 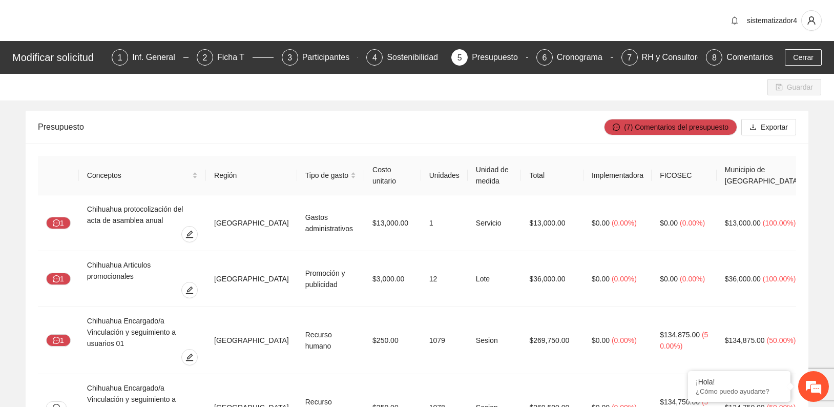 What do you see at coordinates (772, 20) in the screenshot?
I see `span: sistematizador4` at bounding box center [772, 20].